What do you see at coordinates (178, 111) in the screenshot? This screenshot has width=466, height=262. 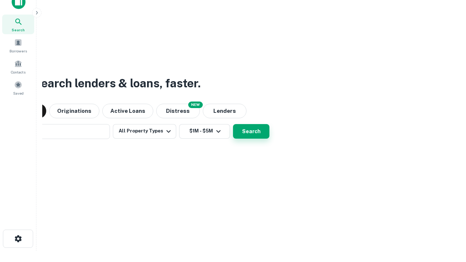 I see `button: Search distressed loans with lien and other non-mortgage details.` at bounding box center [178, 111].